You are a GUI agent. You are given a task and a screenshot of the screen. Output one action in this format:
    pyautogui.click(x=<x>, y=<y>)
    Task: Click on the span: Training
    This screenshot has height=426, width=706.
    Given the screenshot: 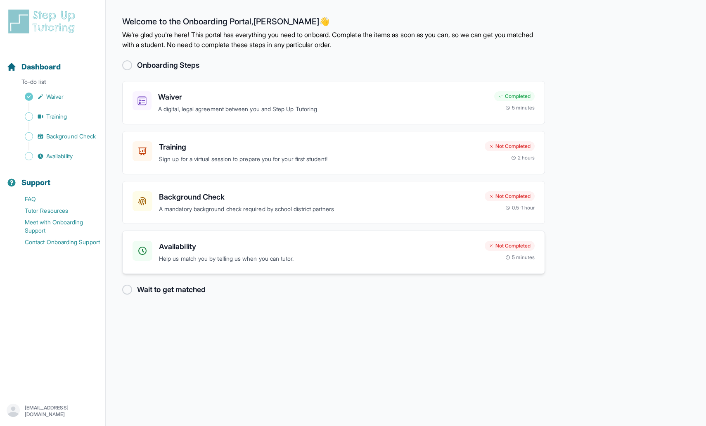 What is the action you would take?
    pyautogui.click(x=57, y=116)
    